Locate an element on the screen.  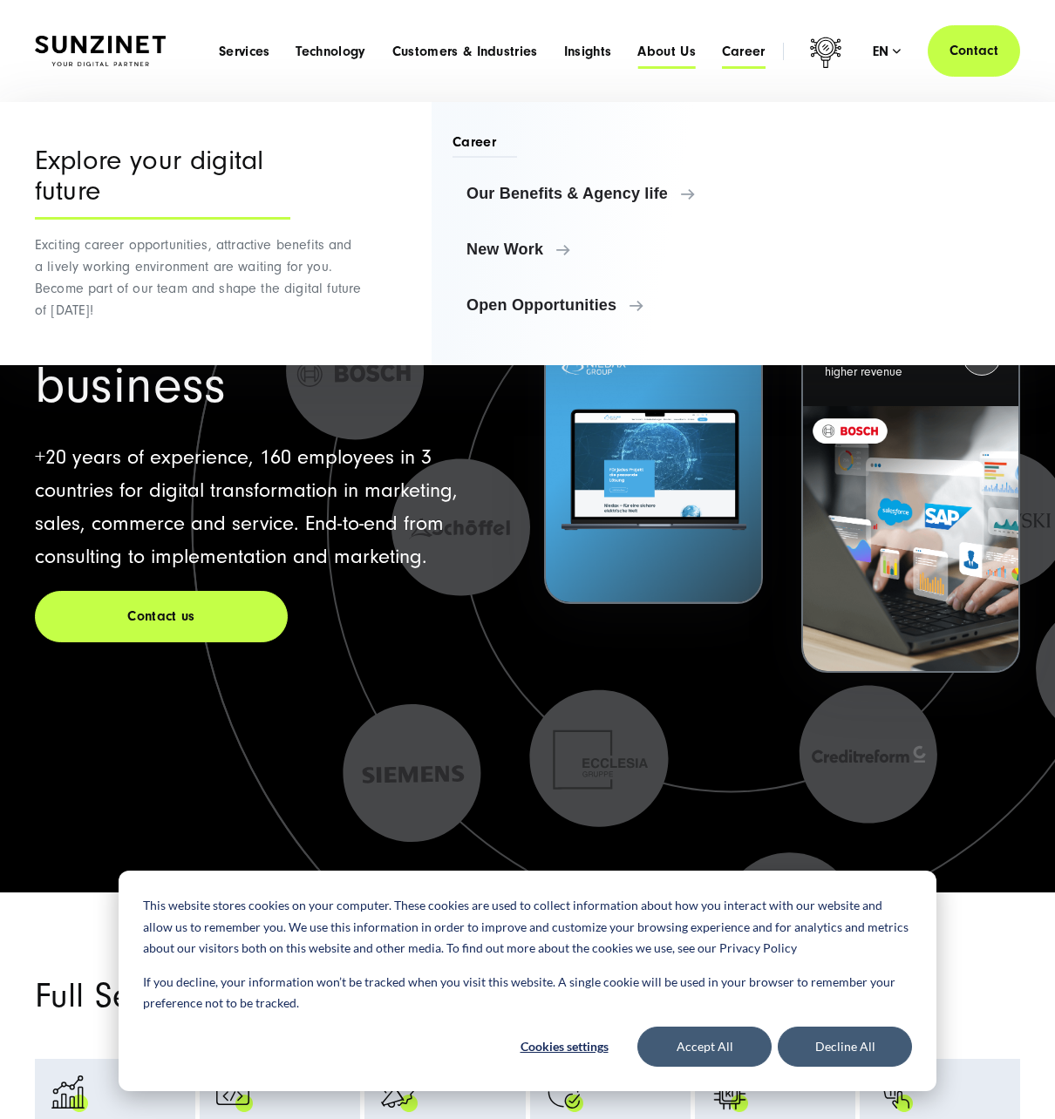
button: Decline All is located at coordinates (845, 1047).